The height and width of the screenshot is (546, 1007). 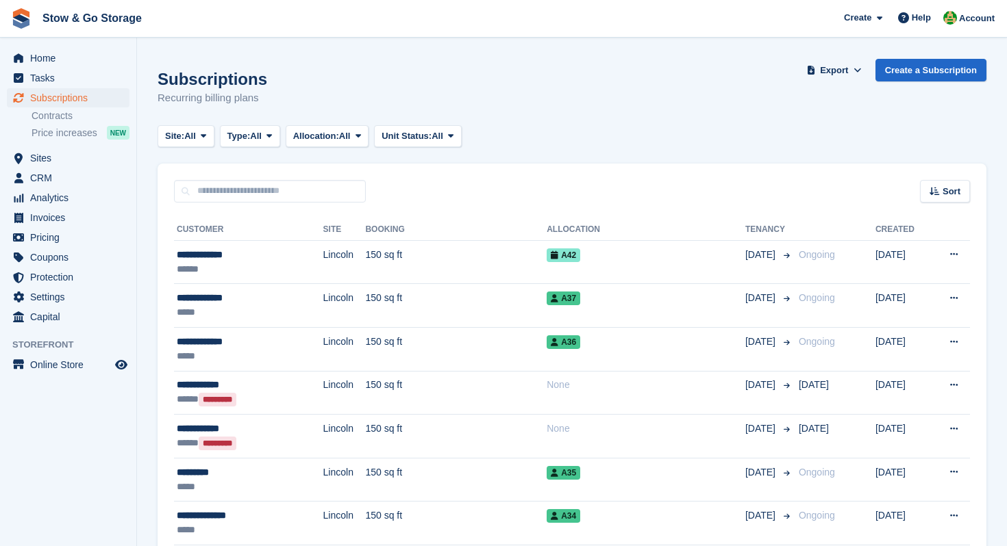 What do you see at coordinates (316, 136) in the screenshot?
I see `span: Allocation:` at bounding box center [316, 136].